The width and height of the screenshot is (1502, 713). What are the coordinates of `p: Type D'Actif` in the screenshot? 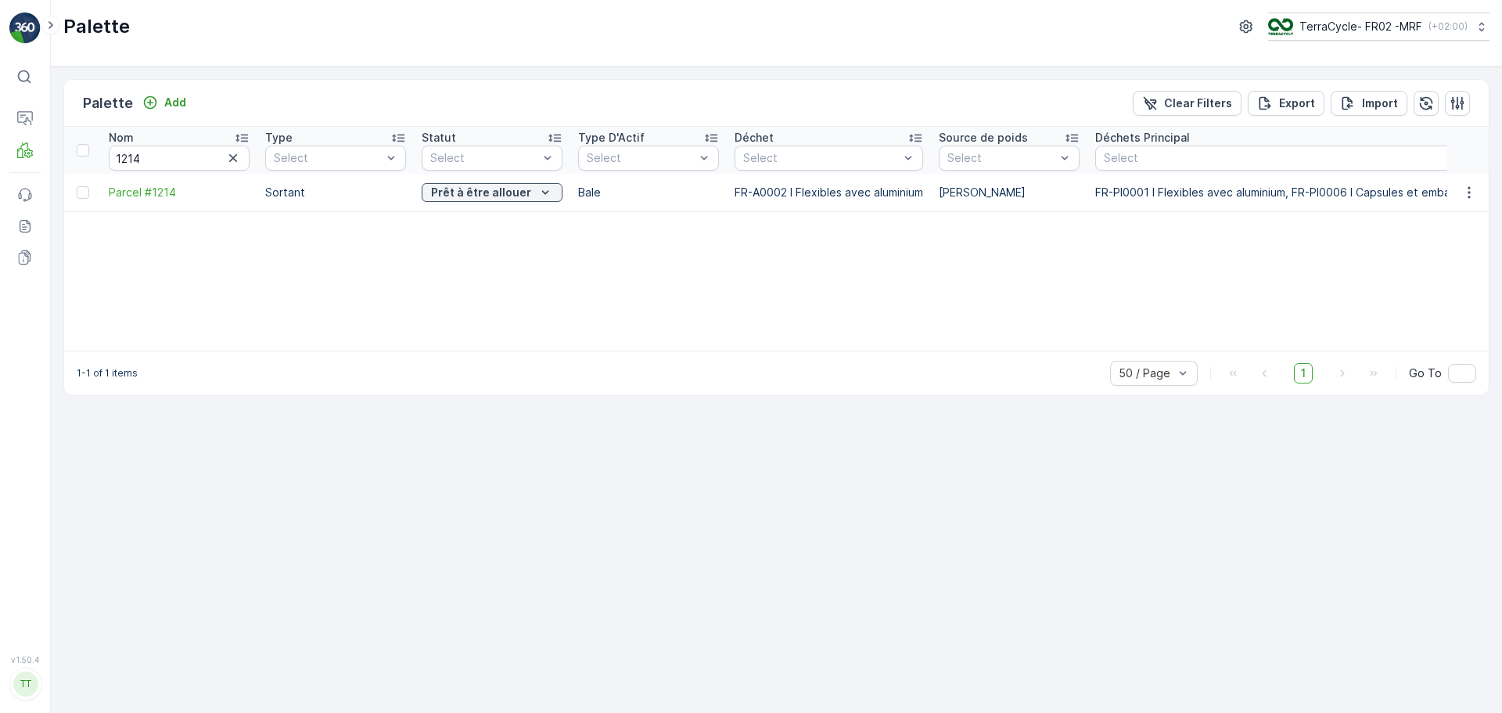 It's located at (611, 138).